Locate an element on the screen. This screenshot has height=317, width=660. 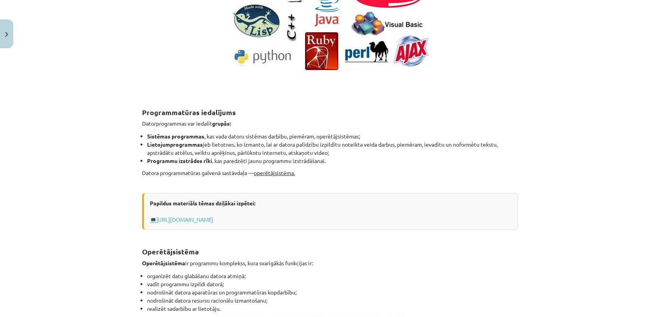
li: , kas vada datoru sistēmas darbību, piemēram, operētājsistēmas; is located at coordinates (332, 136).